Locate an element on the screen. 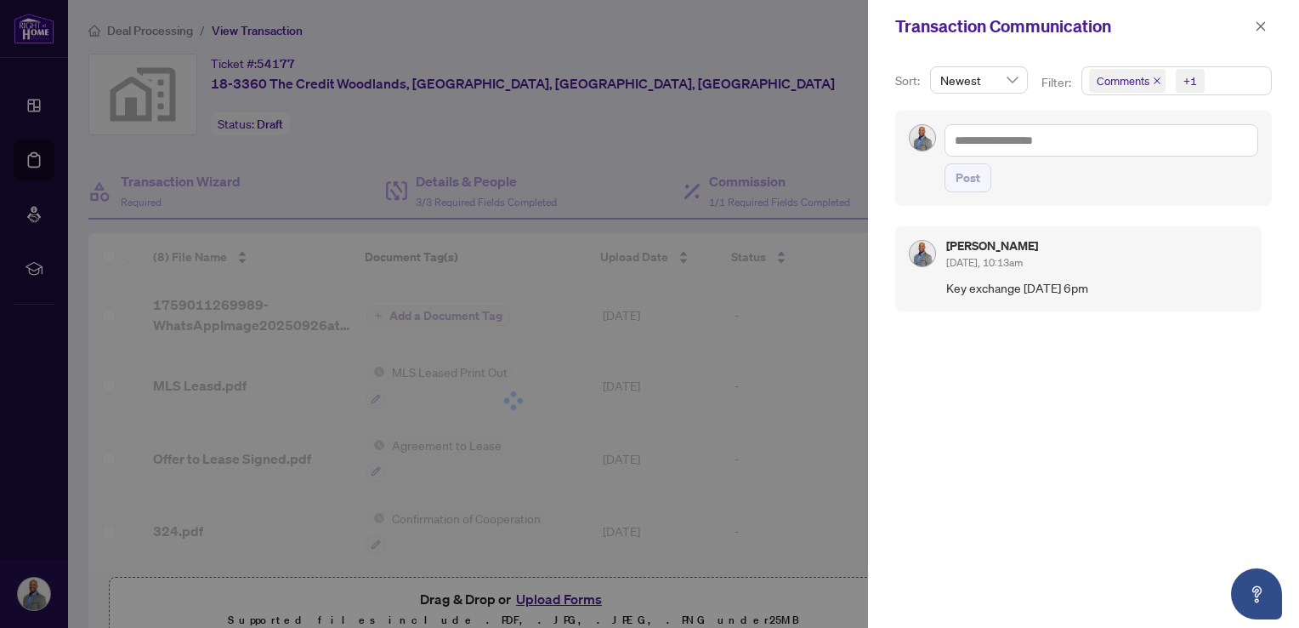 The image size is (1299, 628). p: Filter: is located at coordinates (1058, 82).